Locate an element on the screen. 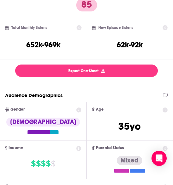 This screenshot has width=173, height=185. span: Gender is located at coordinates (17, 109).